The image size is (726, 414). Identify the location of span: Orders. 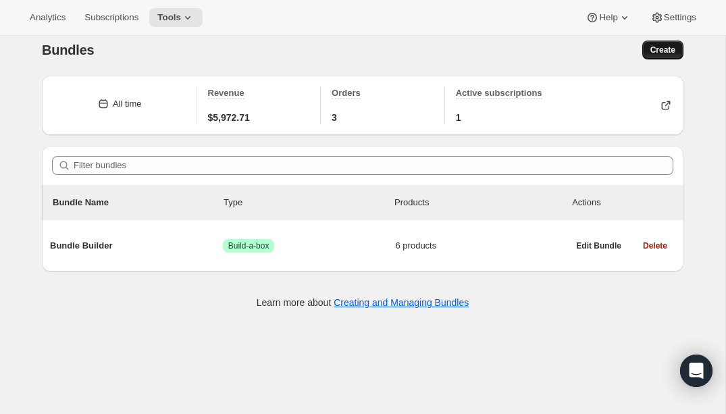
(346, 93).